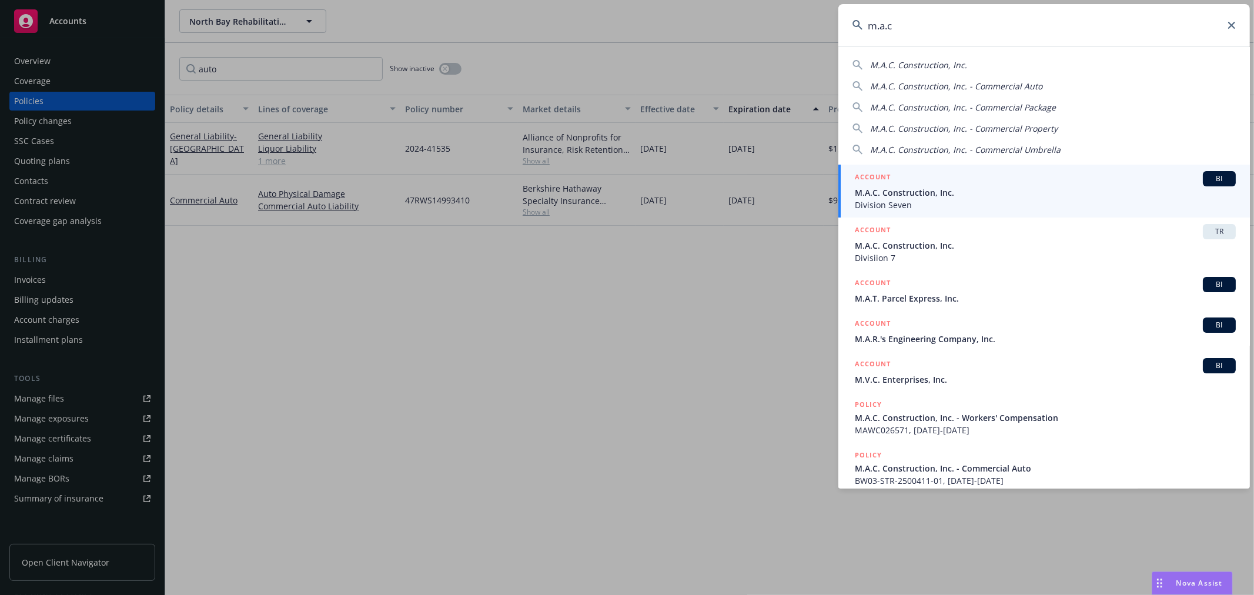 This screenshot has width=1254, height=595. Describe the element at coordinates (1044, 25) in the screenshot. I see `input: Search...` at that location.